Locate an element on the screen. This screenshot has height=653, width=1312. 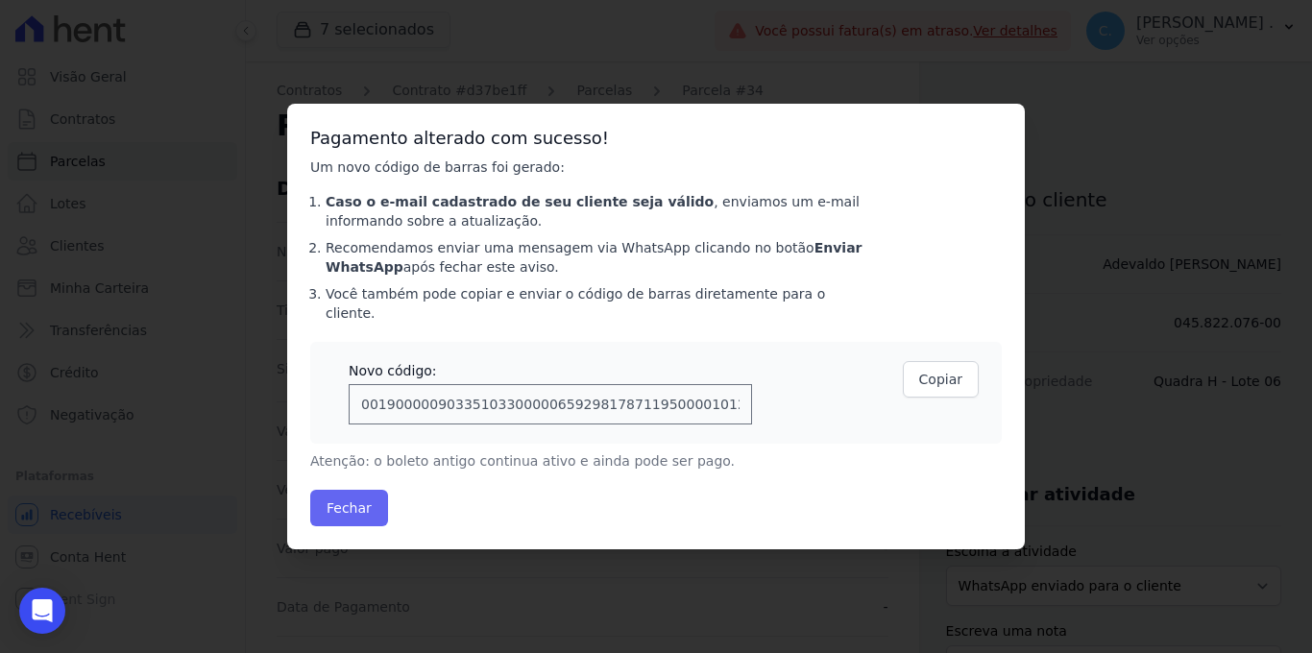
p: Um novo código de barras foi gerado: is located at coordinates (587, 167).